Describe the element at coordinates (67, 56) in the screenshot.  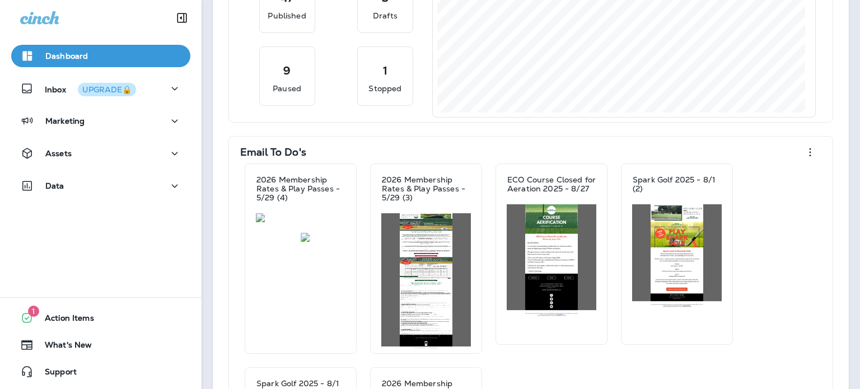
I see `p: Dashboard` at that location.